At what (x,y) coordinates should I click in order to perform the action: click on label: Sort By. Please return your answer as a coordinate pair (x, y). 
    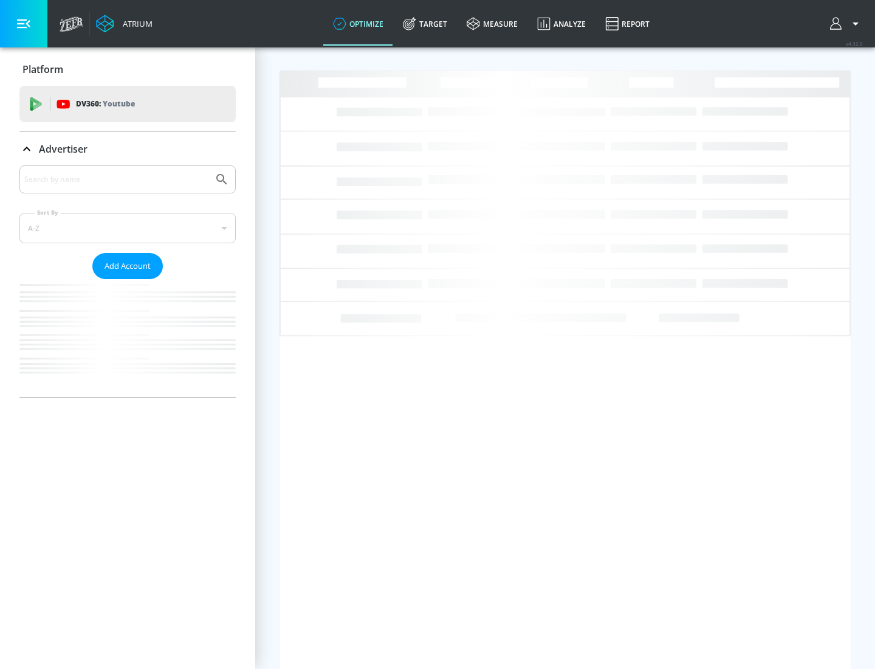
    Looking at the image, I should click on (47, 212).